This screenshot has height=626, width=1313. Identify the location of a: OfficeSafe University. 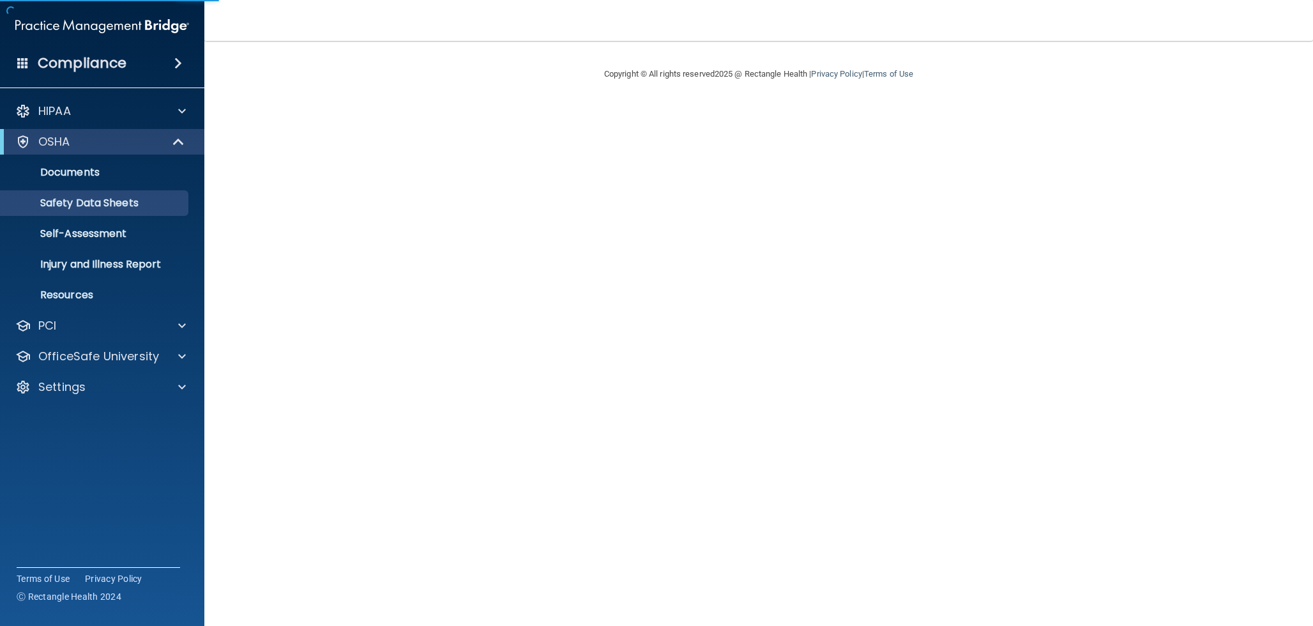
(100, 356).